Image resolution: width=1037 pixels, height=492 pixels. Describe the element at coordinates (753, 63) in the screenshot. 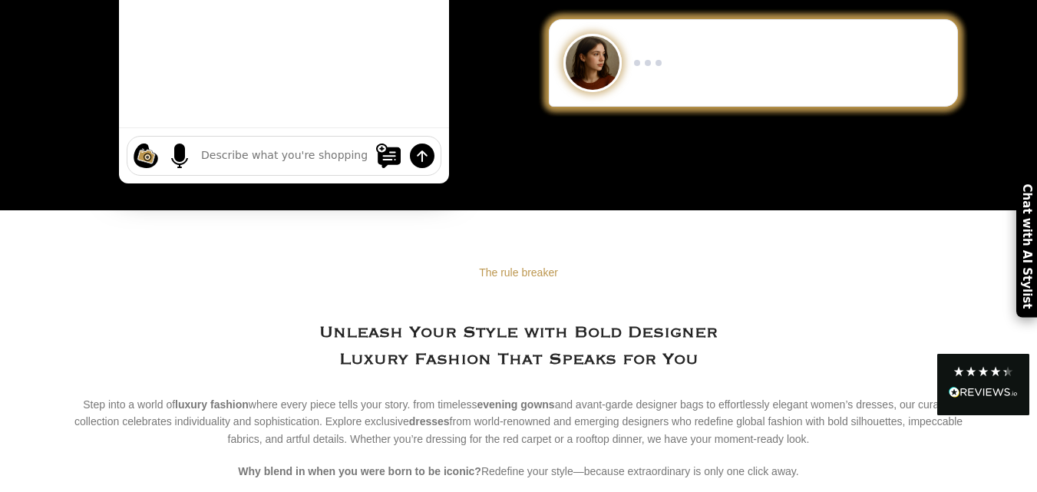

I see `div: Chat to Shop demo` at that location.